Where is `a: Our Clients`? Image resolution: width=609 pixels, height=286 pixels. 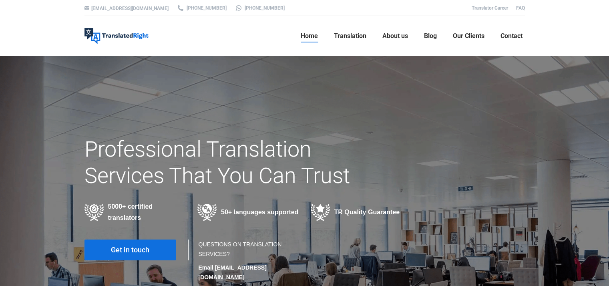
a: Our Clients is located at coordinates (469, 36).